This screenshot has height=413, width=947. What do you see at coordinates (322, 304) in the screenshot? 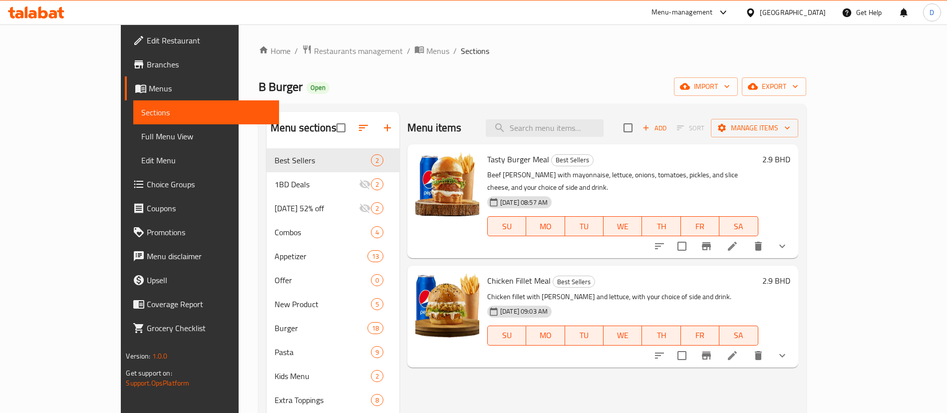
I see `div: New Product` at bounding box center [322, 304].